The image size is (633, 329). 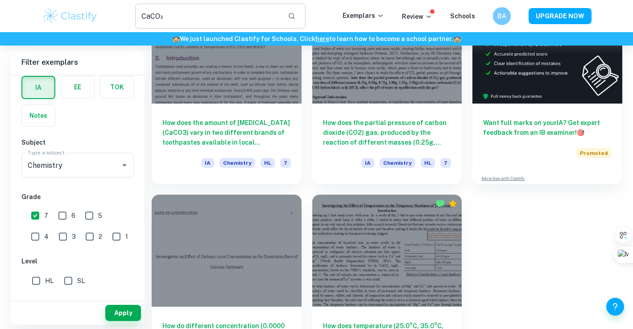 What do you see at coordinates (502, 16) in the screenshot?
I see `button: BA` at bounding box center [502, 16].